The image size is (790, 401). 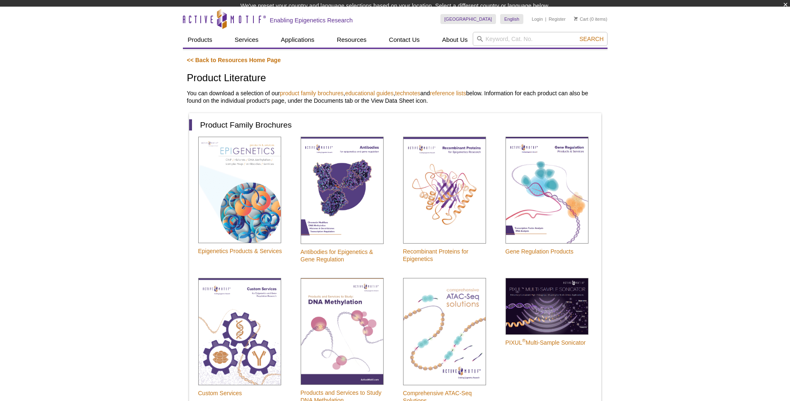 What do you see at coordinates (576, 19) in the screenshot?
I see `img: Your Cart` at bounding box center [576, 19].